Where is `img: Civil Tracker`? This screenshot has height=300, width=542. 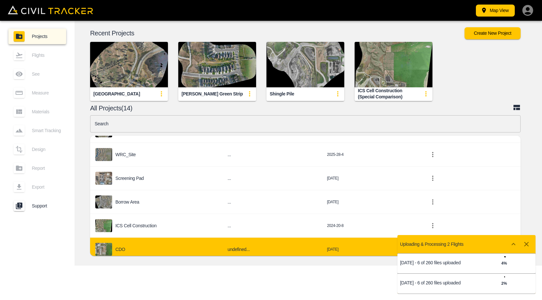 img: Civil Tracker is located at coordinates (50, 10).